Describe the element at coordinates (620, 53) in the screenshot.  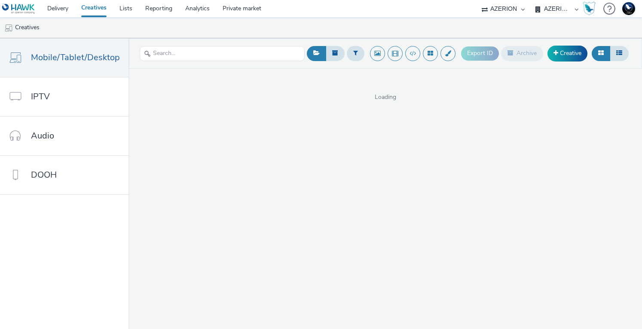
I see `button: Table` at that location.